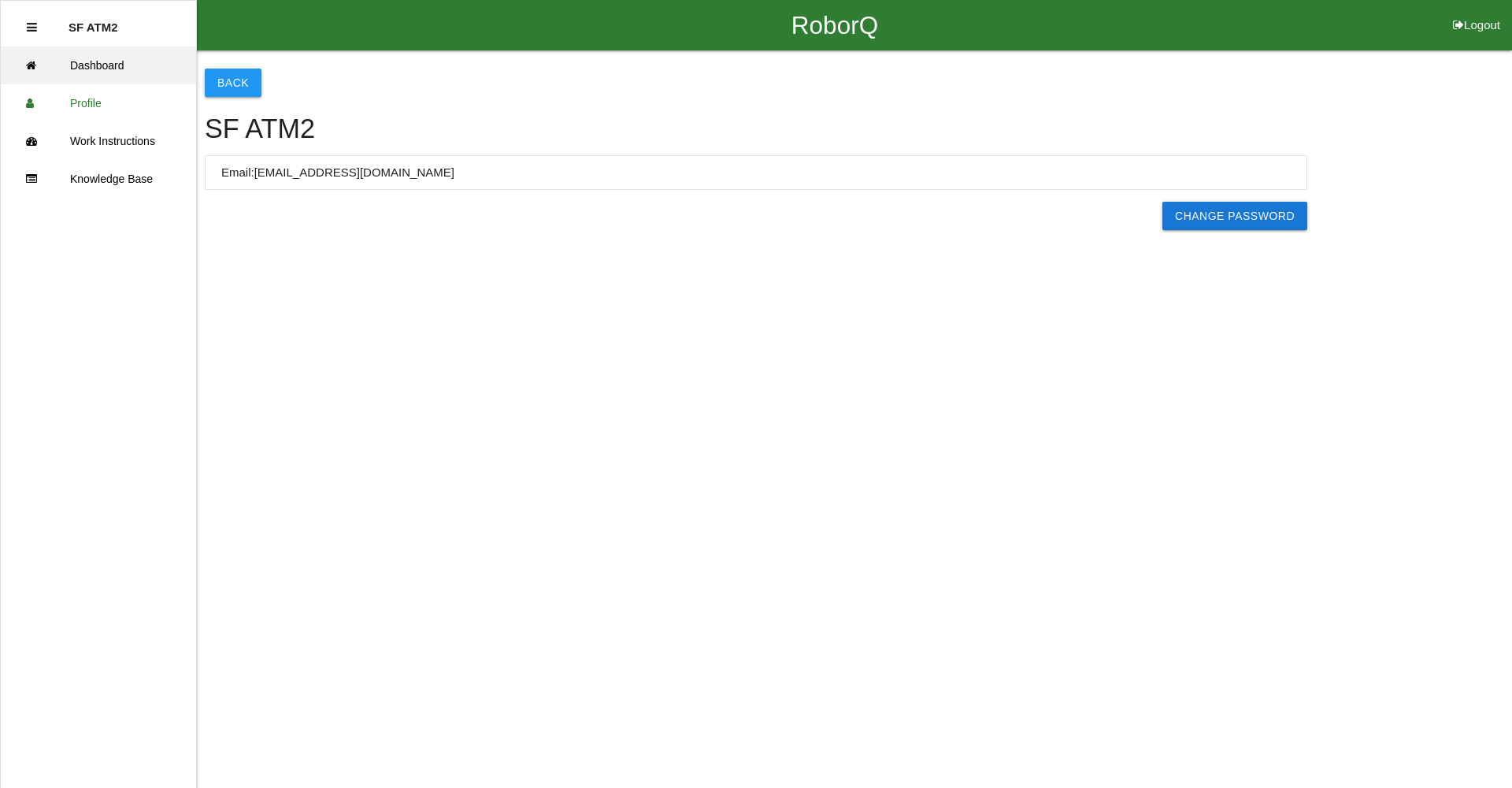 The width and height of the screenshot is (1512, 788). Describe the element at coordinates (233, 83) in the screenshot. I see `button: Back` at that location.